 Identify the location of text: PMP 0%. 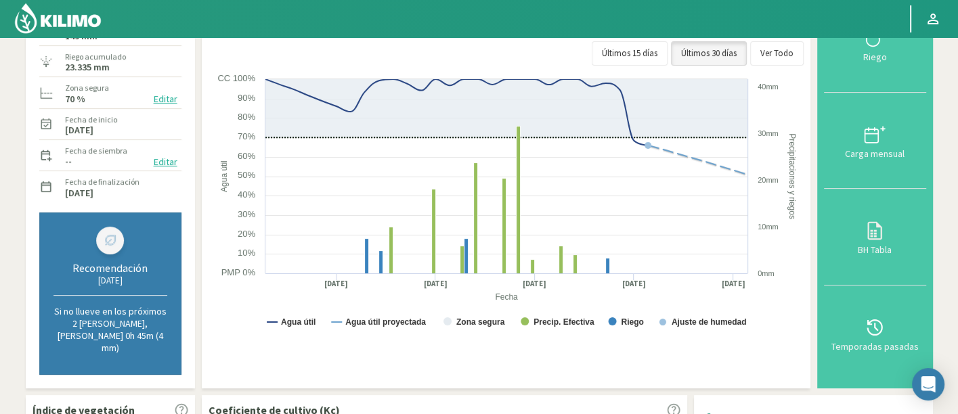
(238, 272).